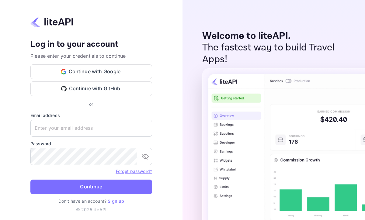 The image size is (365, 220). Describe the element at coordinates (278, 36) in the screenshot. I see `p: Welcome to liteAPI.` at that location.